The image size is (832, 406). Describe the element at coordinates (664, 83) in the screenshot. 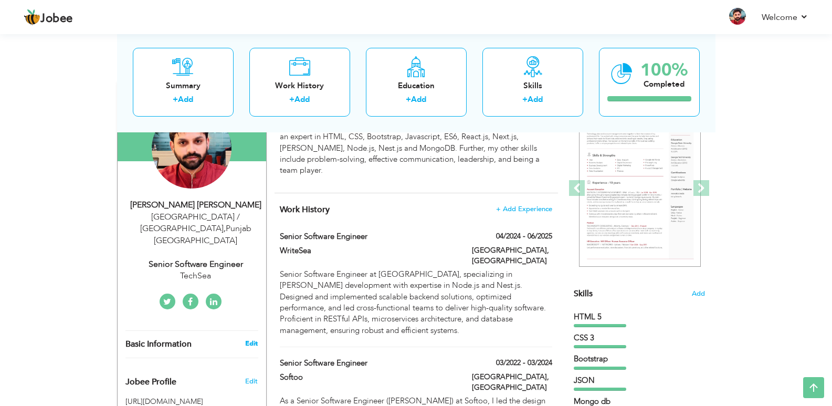

I see `div: Completed` at that location.